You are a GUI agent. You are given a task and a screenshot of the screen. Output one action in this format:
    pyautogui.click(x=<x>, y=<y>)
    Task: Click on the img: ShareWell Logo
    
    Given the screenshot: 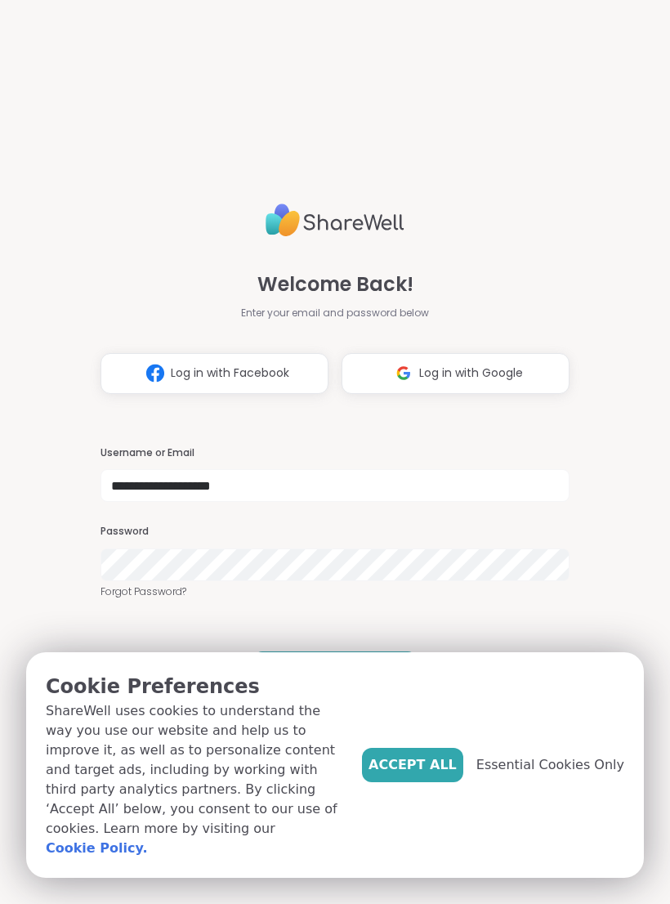 What is the action you would take?
    pyautogui.click(x=335, y=220)
    